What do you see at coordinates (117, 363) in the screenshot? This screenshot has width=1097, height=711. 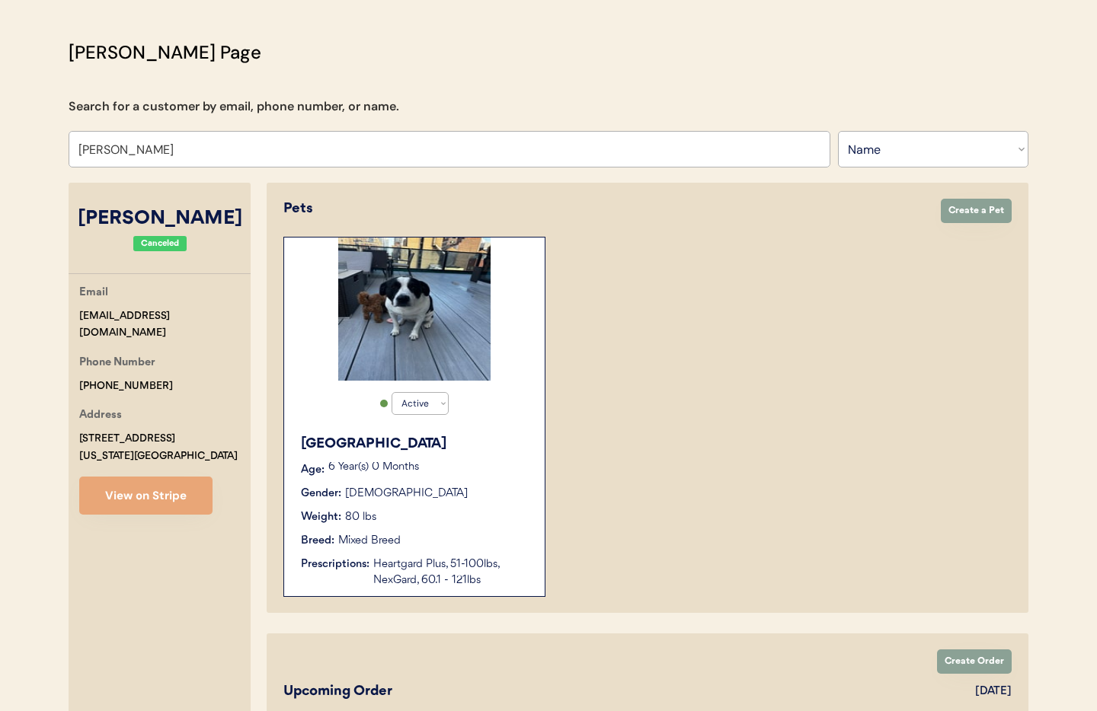 I see `div: Phone Number` at bounding box center [117, 363].